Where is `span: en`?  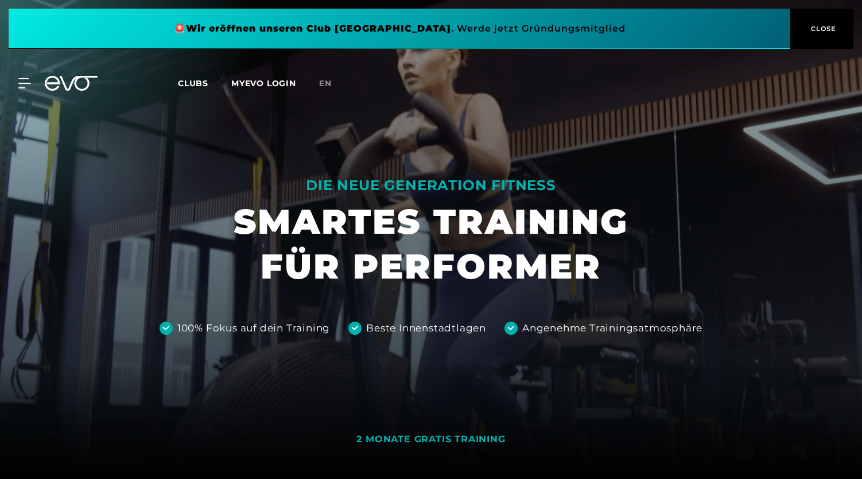
span: en is located at coordinates (326, 83).